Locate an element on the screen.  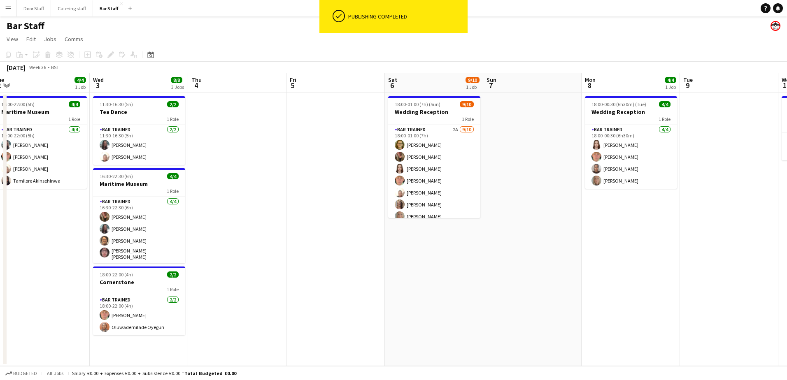
h1: Bar Staff is located at coordinates (26, 26).